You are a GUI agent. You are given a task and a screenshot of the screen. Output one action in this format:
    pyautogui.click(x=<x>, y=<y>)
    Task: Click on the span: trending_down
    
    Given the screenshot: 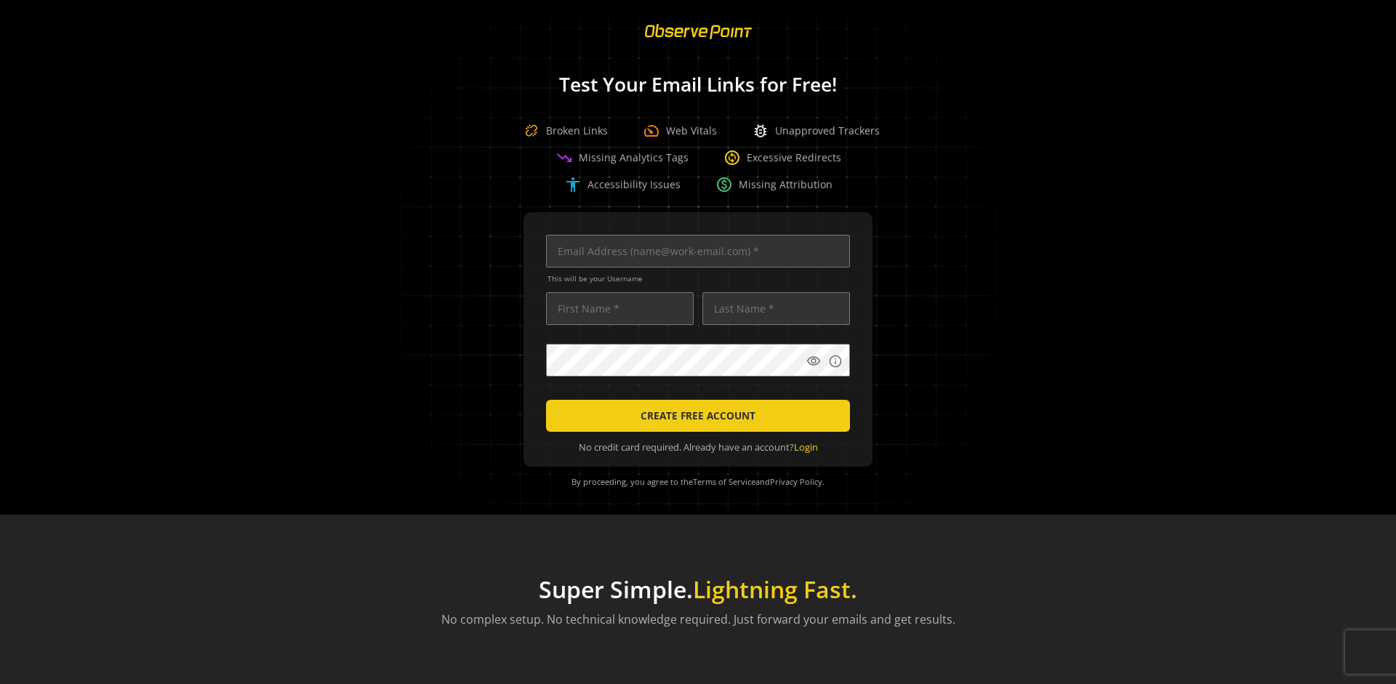 What is the action you would take?
    pyautogui.click(x=564, y=158)
    